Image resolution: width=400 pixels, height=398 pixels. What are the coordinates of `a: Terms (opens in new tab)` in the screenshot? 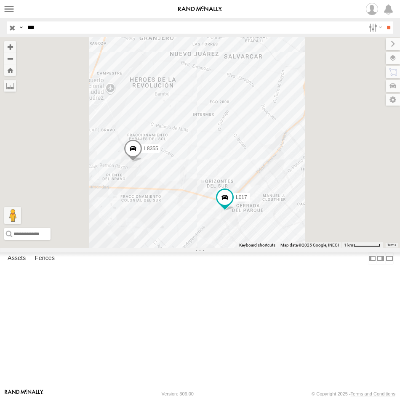 It's located at (392, 245).